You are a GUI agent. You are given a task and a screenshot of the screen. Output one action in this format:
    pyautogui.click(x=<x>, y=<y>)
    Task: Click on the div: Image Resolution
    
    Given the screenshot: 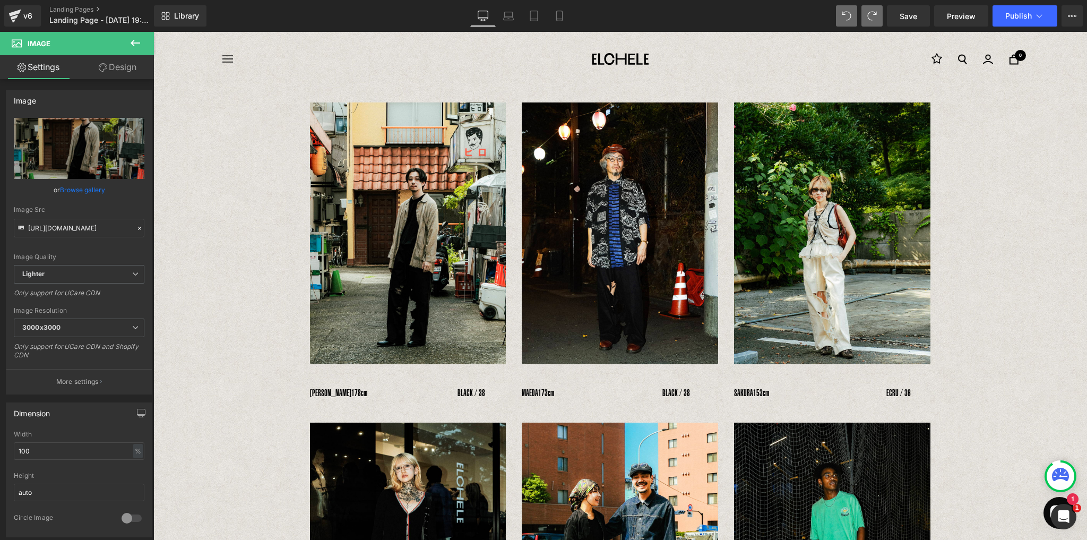 What is the action you would take?
    pyautogui.click(x=79, y=311)
    